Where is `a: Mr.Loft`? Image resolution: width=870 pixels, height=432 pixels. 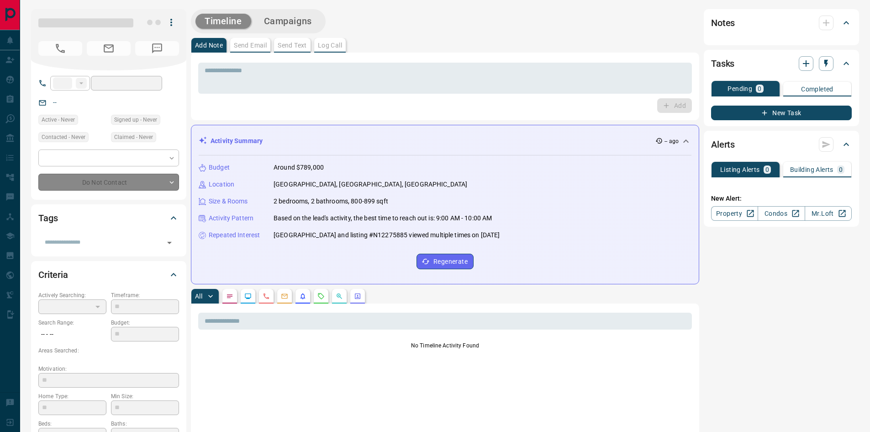
a: Mr.Loft is located at coordinates (828, 213).